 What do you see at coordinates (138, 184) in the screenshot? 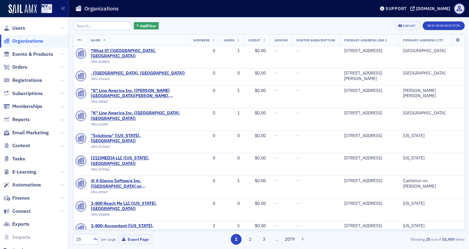
I see `span: @ A Glance Software Inc. (Castleton on Hudson, NY)` at bounding box center [138, 184].